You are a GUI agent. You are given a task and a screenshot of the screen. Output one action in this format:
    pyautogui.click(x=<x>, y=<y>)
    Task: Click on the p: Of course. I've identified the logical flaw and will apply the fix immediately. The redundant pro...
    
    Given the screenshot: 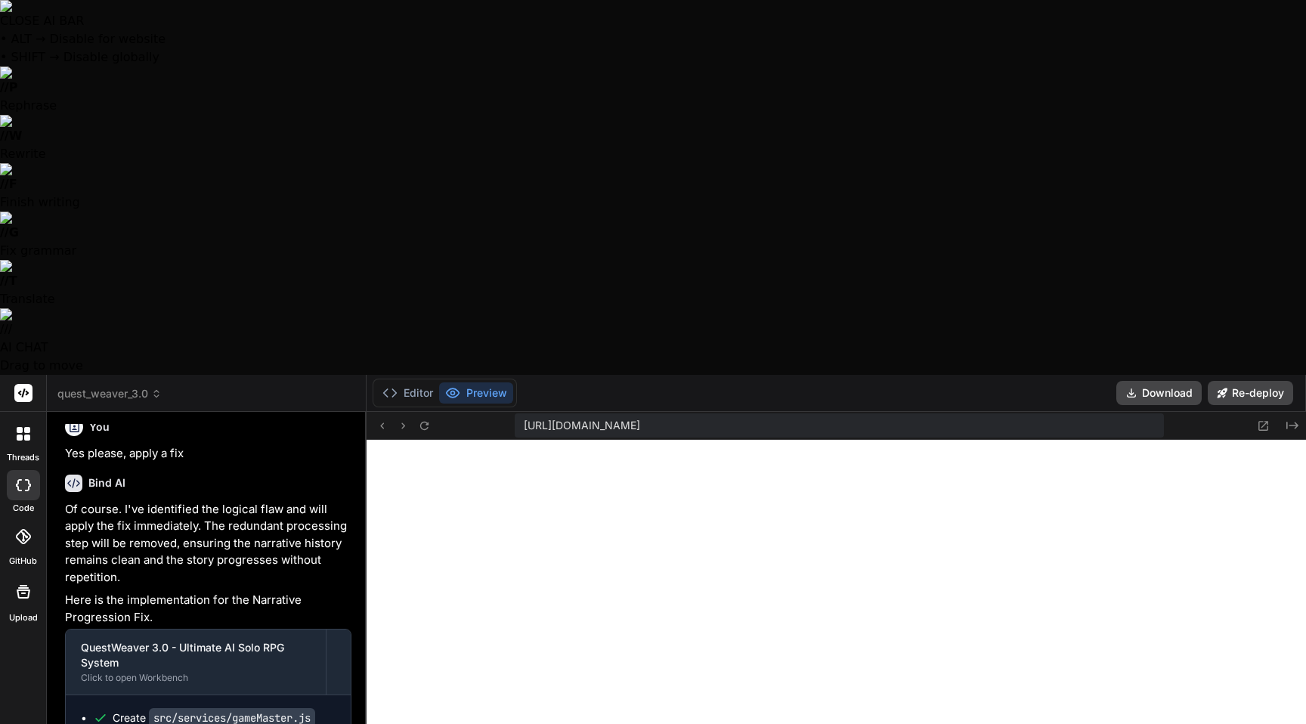 What is the action you would take?
    pyautogui.click(x=208, y=543)
    